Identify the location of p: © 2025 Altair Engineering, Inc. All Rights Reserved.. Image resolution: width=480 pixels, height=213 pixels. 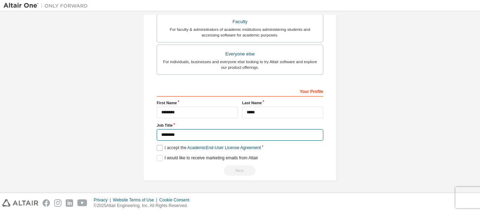
(144, 206).